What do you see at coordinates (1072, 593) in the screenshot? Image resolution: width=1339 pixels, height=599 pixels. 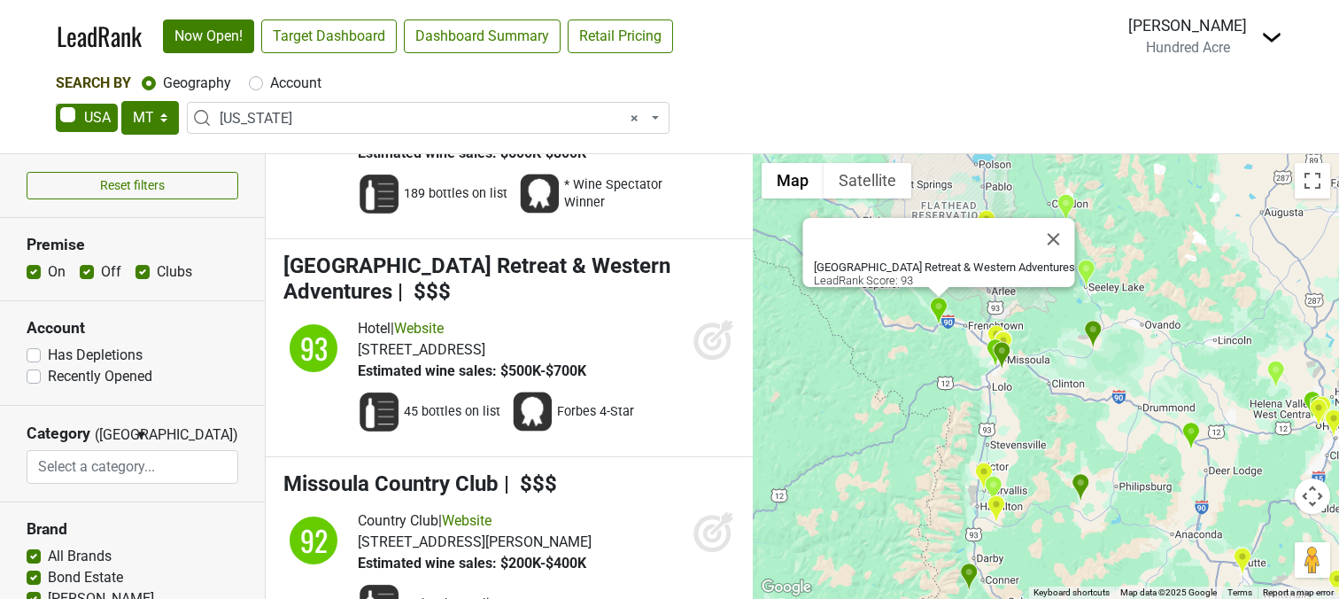 I see `button: Keyboard shortcuts` at bounding box center [1072, 593].